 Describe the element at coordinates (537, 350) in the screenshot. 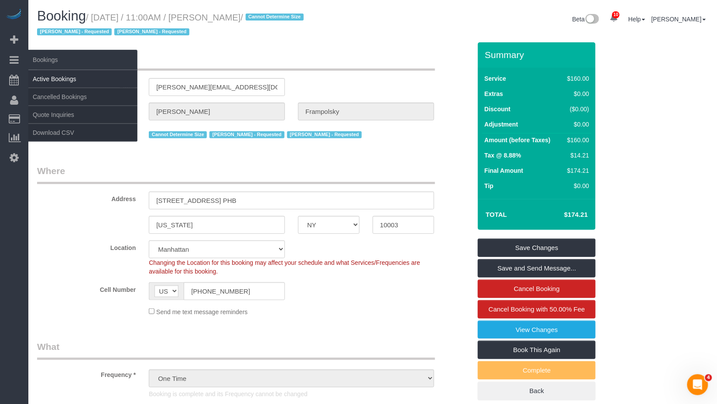

I see `a: Book This Again` at that location.